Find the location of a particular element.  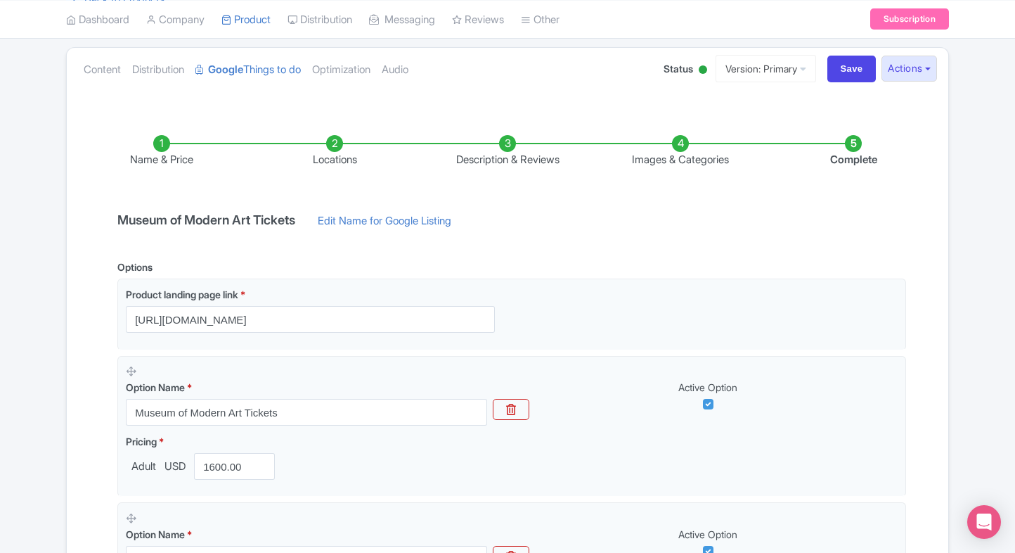

a: Subscription is located at coordinates (910, 19).